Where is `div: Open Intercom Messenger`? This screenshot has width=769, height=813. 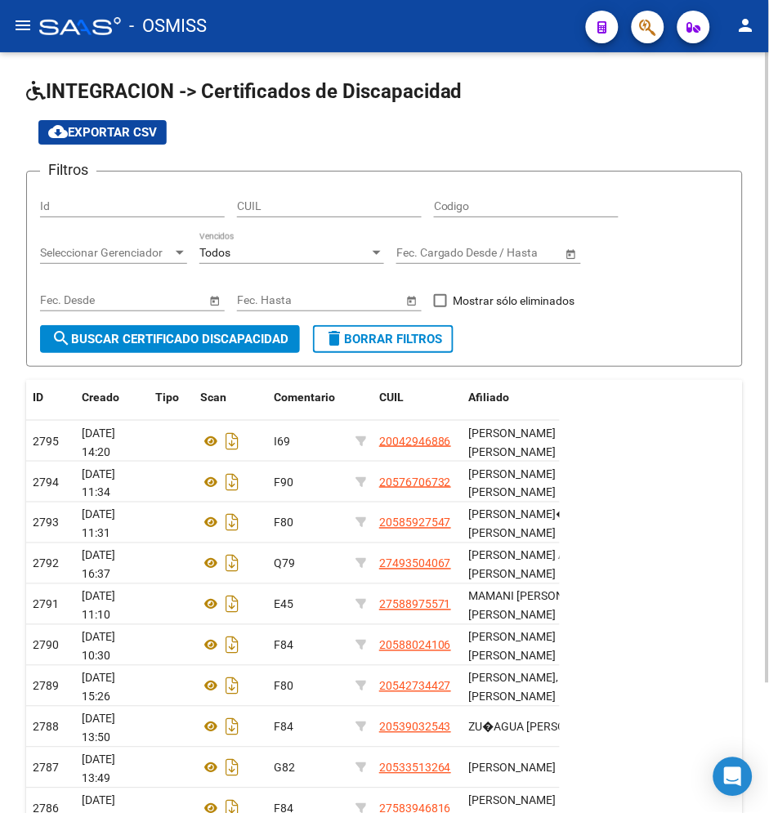 div: Open Intercom Messenger is located at coordinates (733, 777).